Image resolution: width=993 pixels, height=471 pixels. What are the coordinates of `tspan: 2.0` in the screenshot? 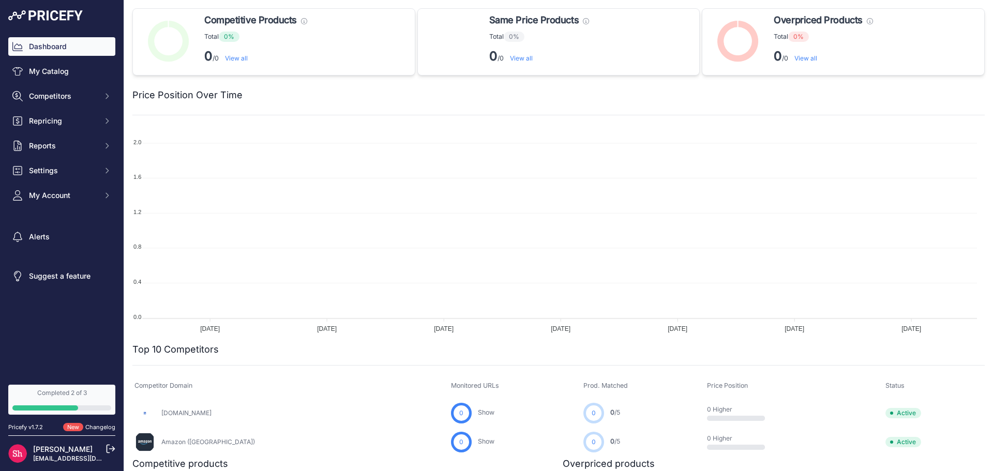 It's located at (137, 142).